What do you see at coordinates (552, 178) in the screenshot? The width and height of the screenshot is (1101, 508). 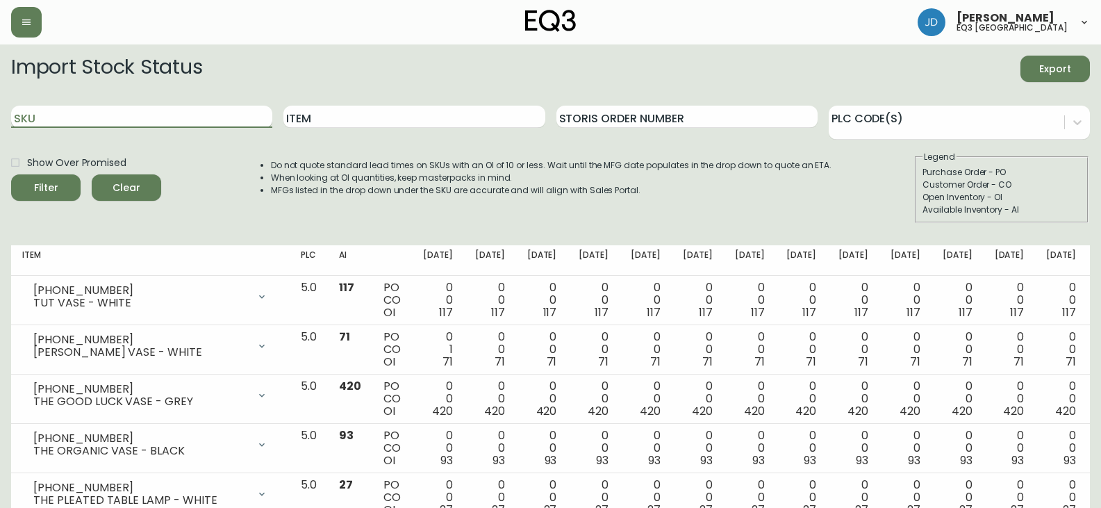 I see `li: When looking at OI quantities, keep masterpacks in mind.` at bounding box center [552, 178].